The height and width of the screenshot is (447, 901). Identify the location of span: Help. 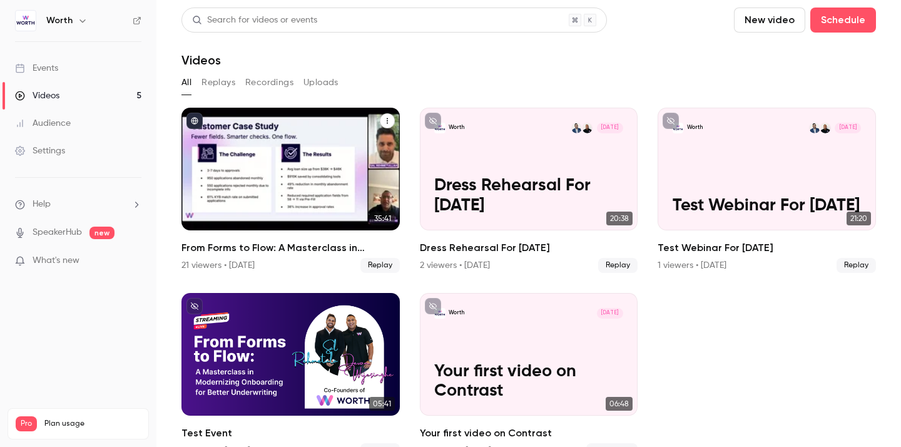
(41, 204).